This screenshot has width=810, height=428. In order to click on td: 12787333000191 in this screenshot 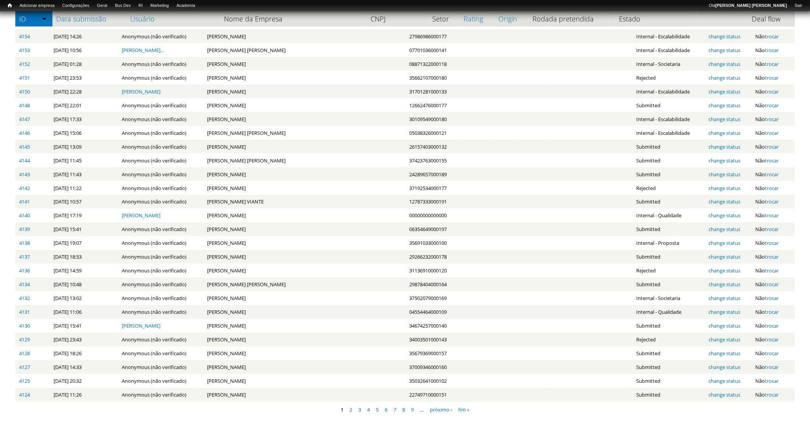, I will do `click(432, 202)`.